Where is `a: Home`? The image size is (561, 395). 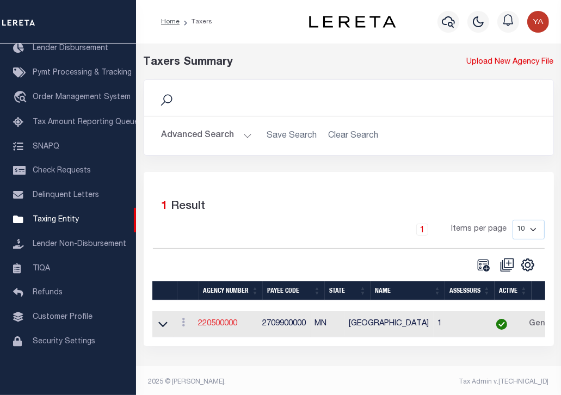 a: Home is located at coordinates (170, 22).